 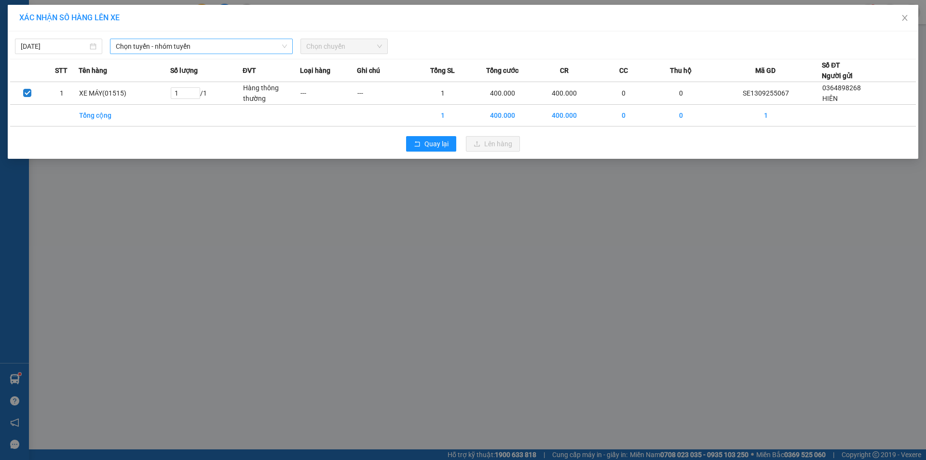 I want to click on span: Chọn tuyến - nhóm tuyến, so click(x=201, y=46).